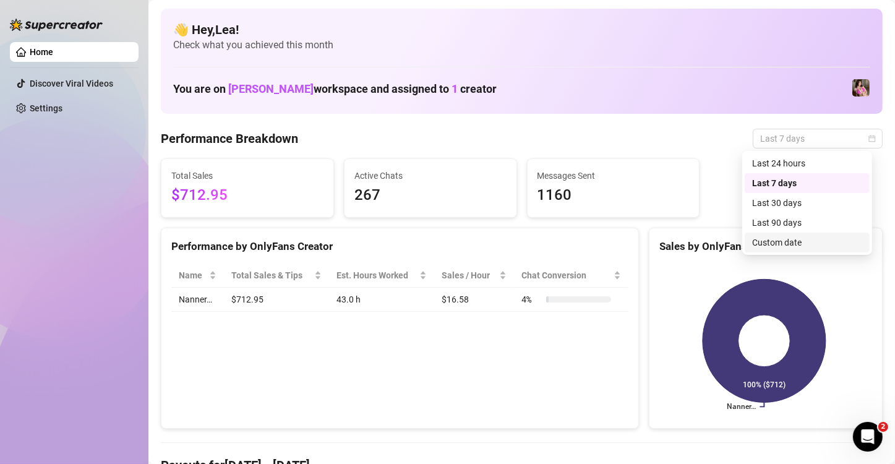 This screenshot has width=895, height=464. I want to click on div: Last 24 hours, so click(807, 163).